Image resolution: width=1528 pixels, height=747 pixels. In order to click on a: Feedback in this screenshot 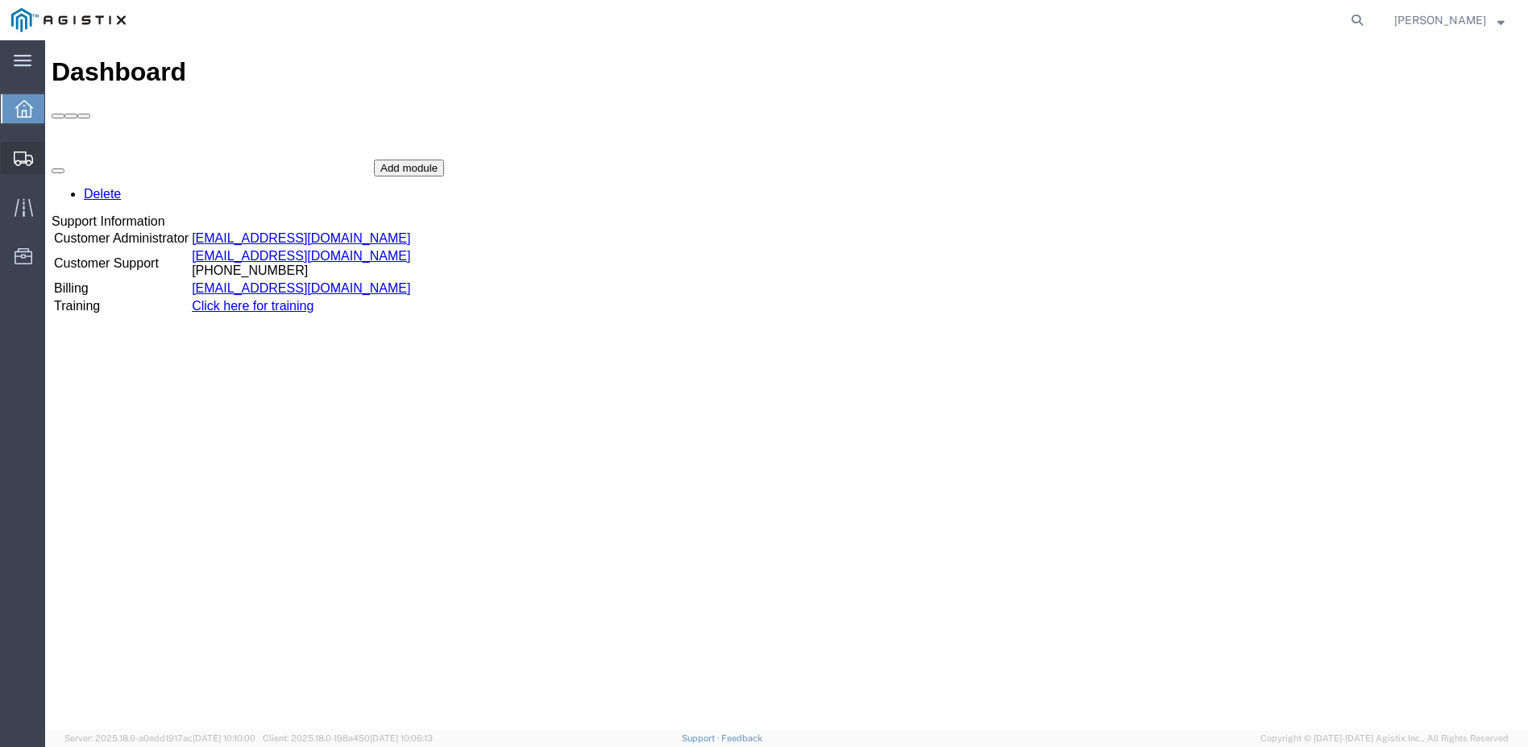, I will do `click(741, 738)`.